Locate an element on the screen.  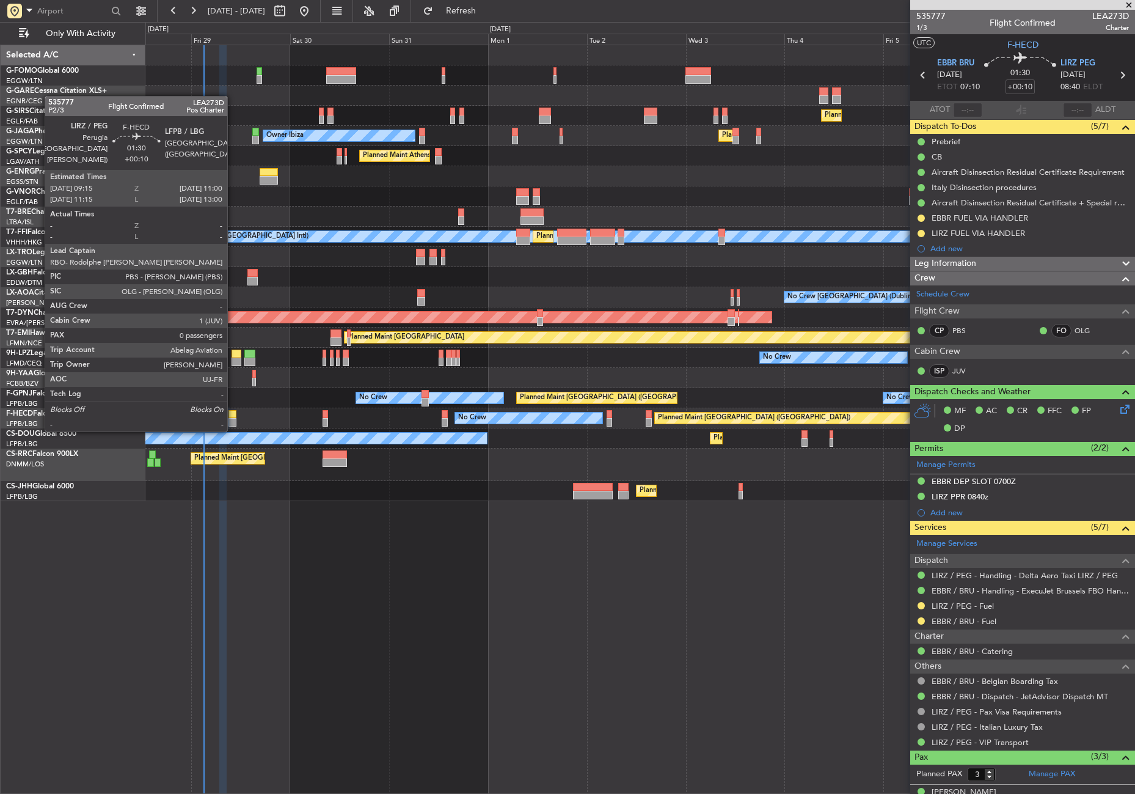
span: ELDT is located at coordinates (1093, 87).